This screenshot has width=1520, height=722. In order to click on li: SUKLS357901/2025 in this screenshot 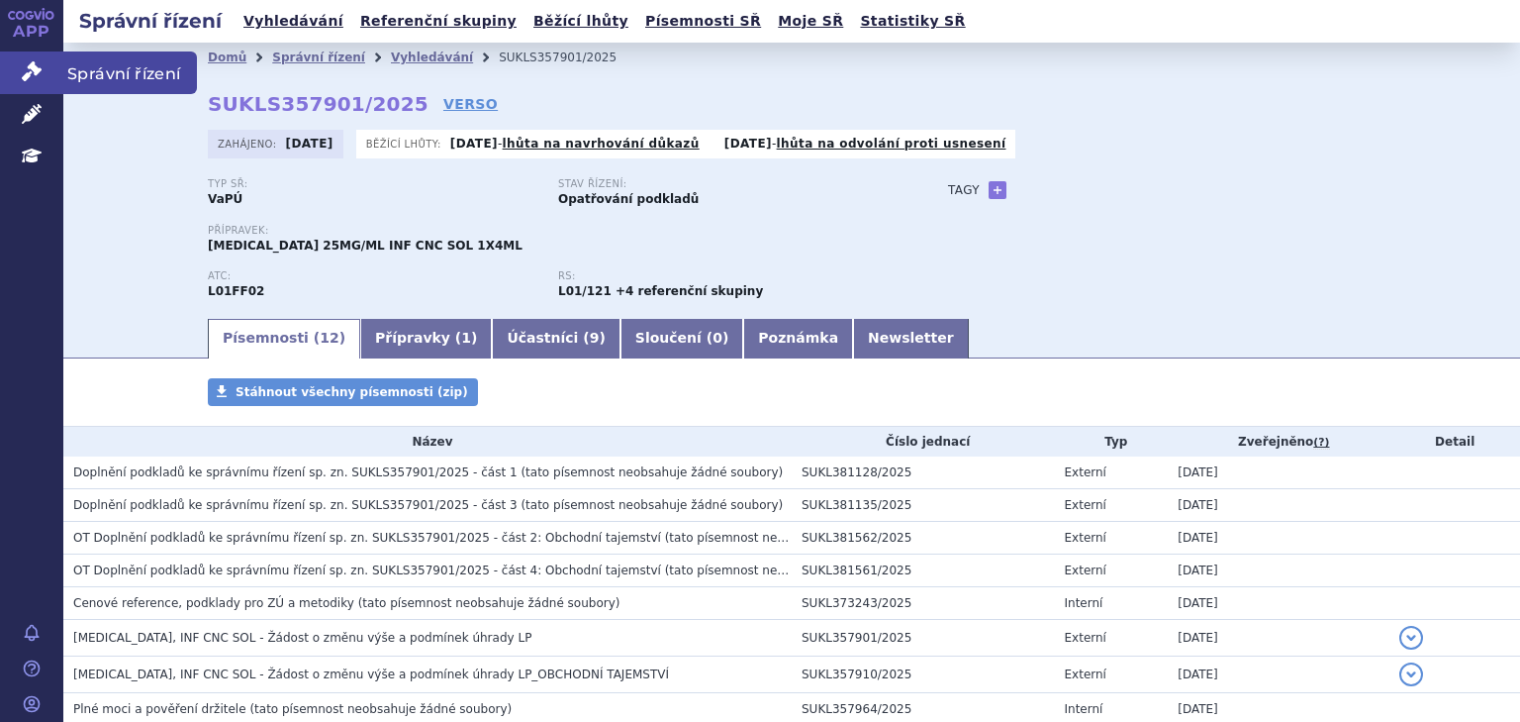, I will do `click(570, 57)`.